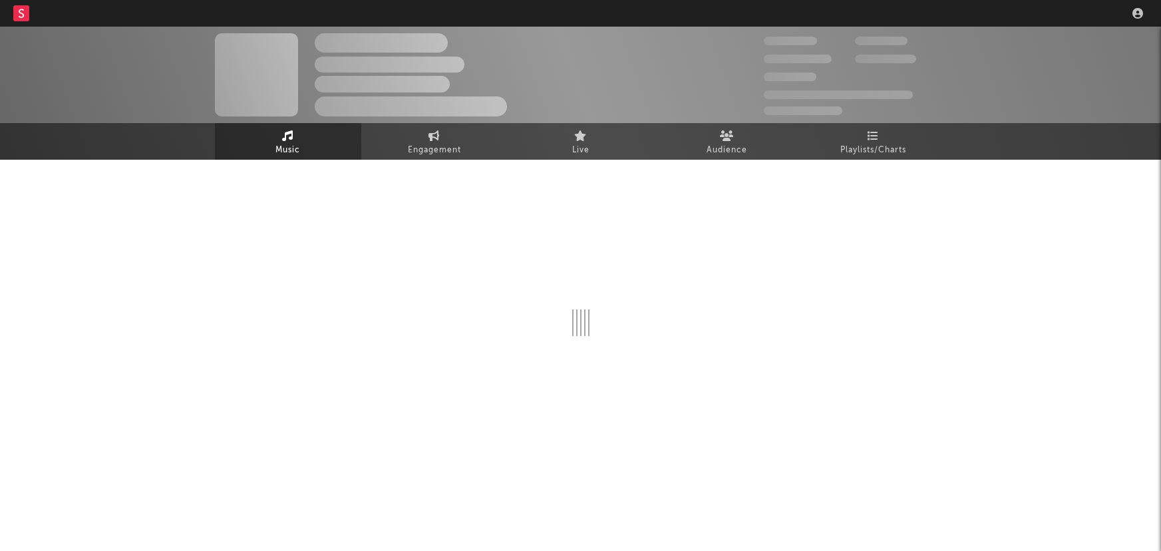 The height and width of the screenshot is (551, 1161). I want to click on span: 300.000, so click(791, 41).